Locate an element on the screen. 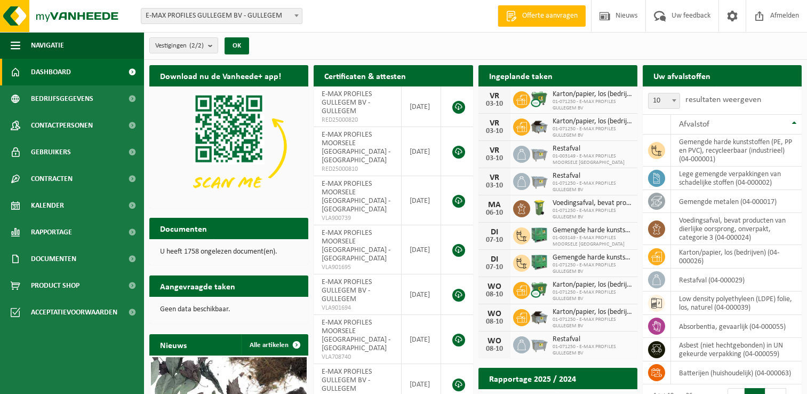 The height and width of the screenshot is (394, 807). p: U heeft 1758 ongelezen document(en). is located at coordinates (229, 252).